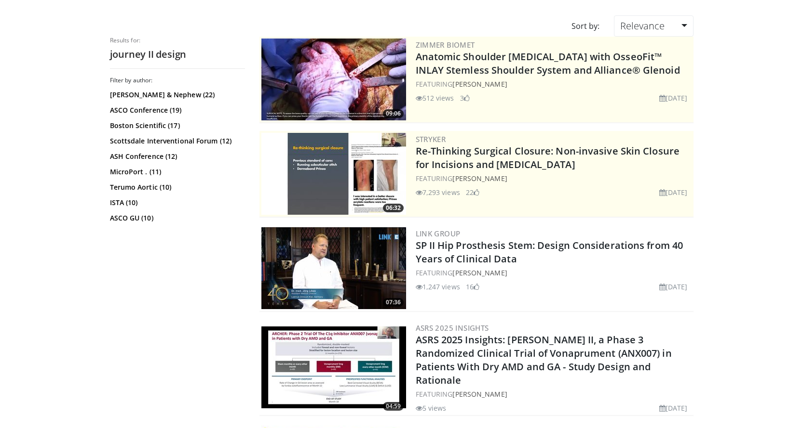 The height and width of the screenshot is (428, 803). Describe the element at coordinates (430, 139) in the screenshot. I see `a: Stryker` at that location.